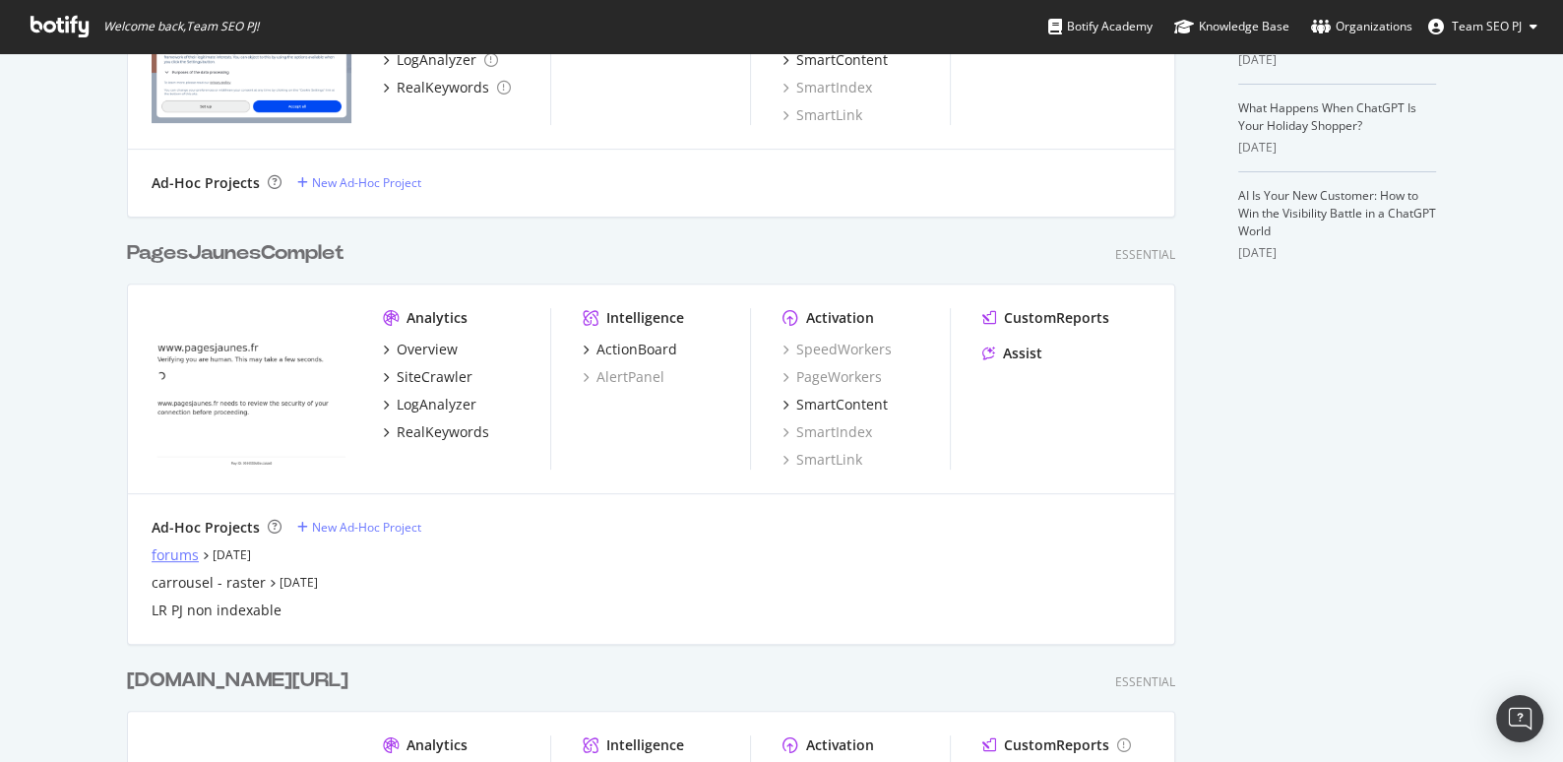 The height and width of the screenshot is (762, 1563). What do you see at coordinates (837, 349) in the screenshot?
I see `a: SpeedWorkers` at bounding box center [837, 349].